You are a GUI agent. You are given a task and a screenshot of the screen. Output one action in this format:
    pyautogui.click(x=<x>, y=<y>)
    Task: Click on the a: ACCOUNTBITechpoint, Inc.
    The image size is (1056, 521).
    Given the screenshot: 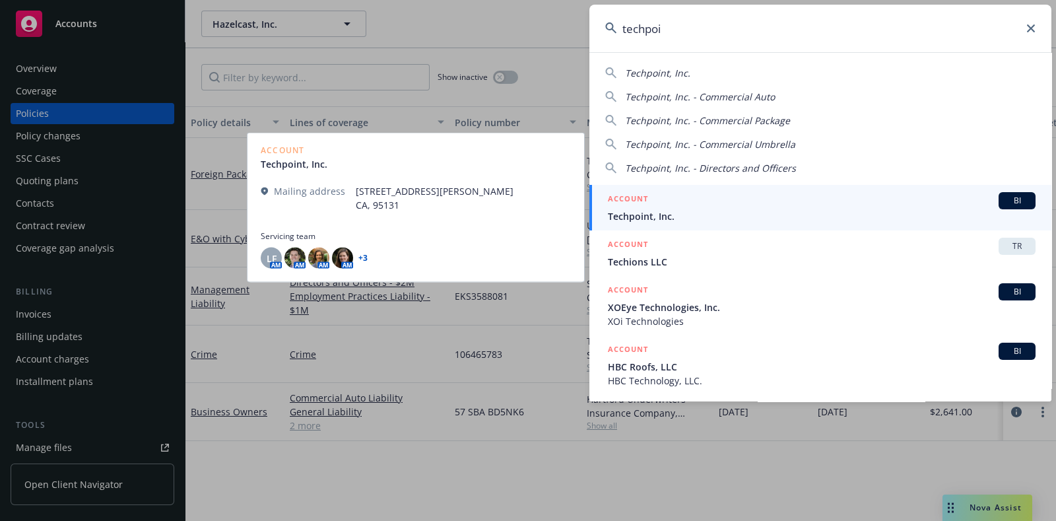 What is the action you would take?
    pyautogui.click(x=820, y=207)
    